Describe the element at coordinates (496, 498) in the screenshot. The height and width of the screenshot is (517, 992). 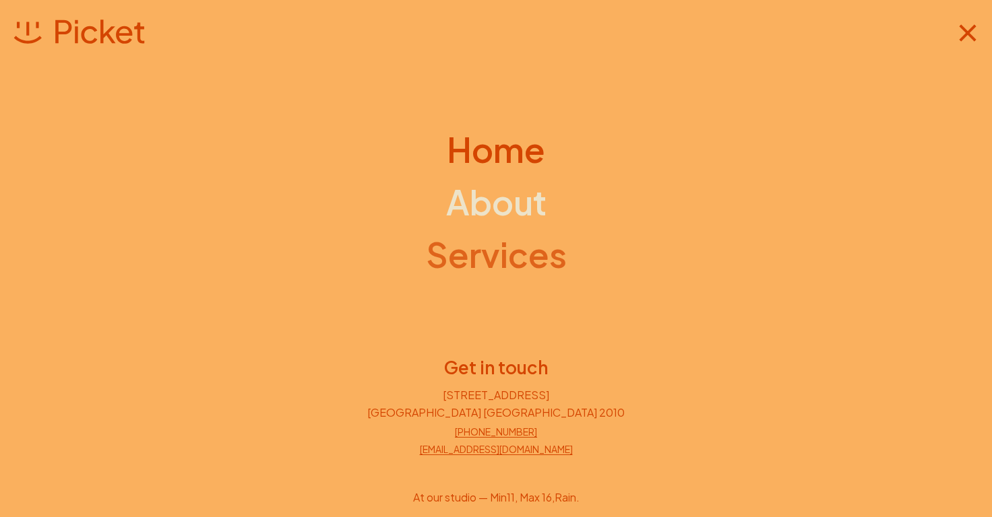
I see `p: At our studio — Min 11 , Max 16 , Rain .` at that location.